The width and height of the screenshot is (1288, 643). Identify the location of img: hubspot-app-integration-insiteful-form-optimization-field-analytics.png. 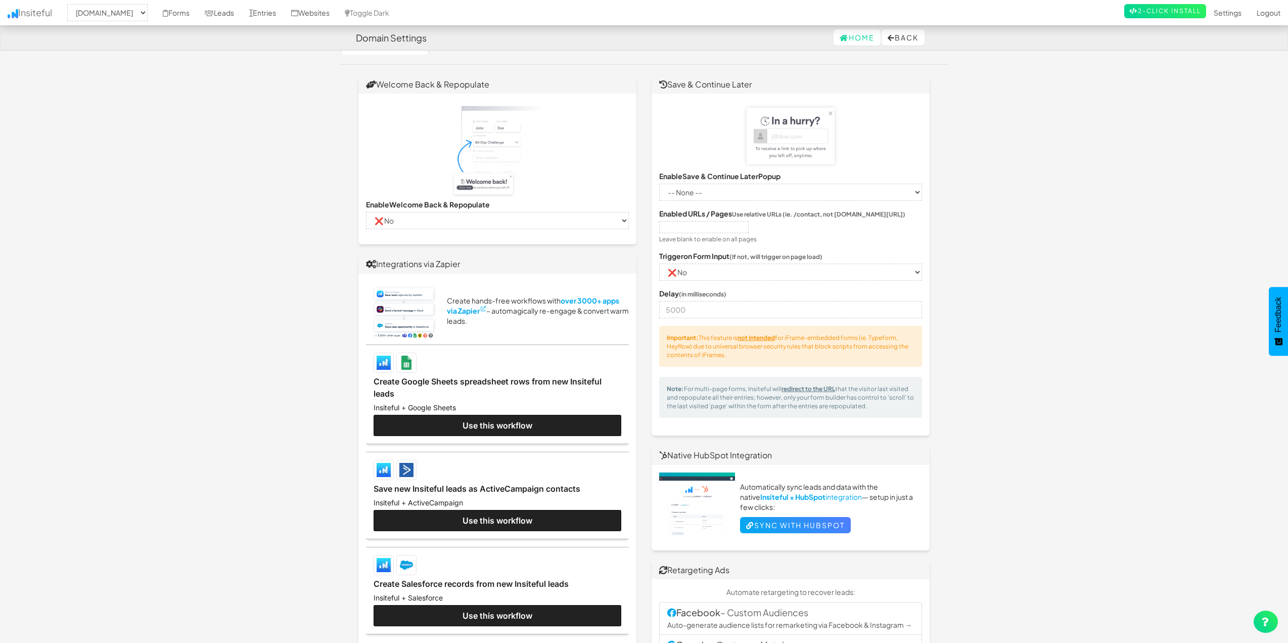
(697, 507).